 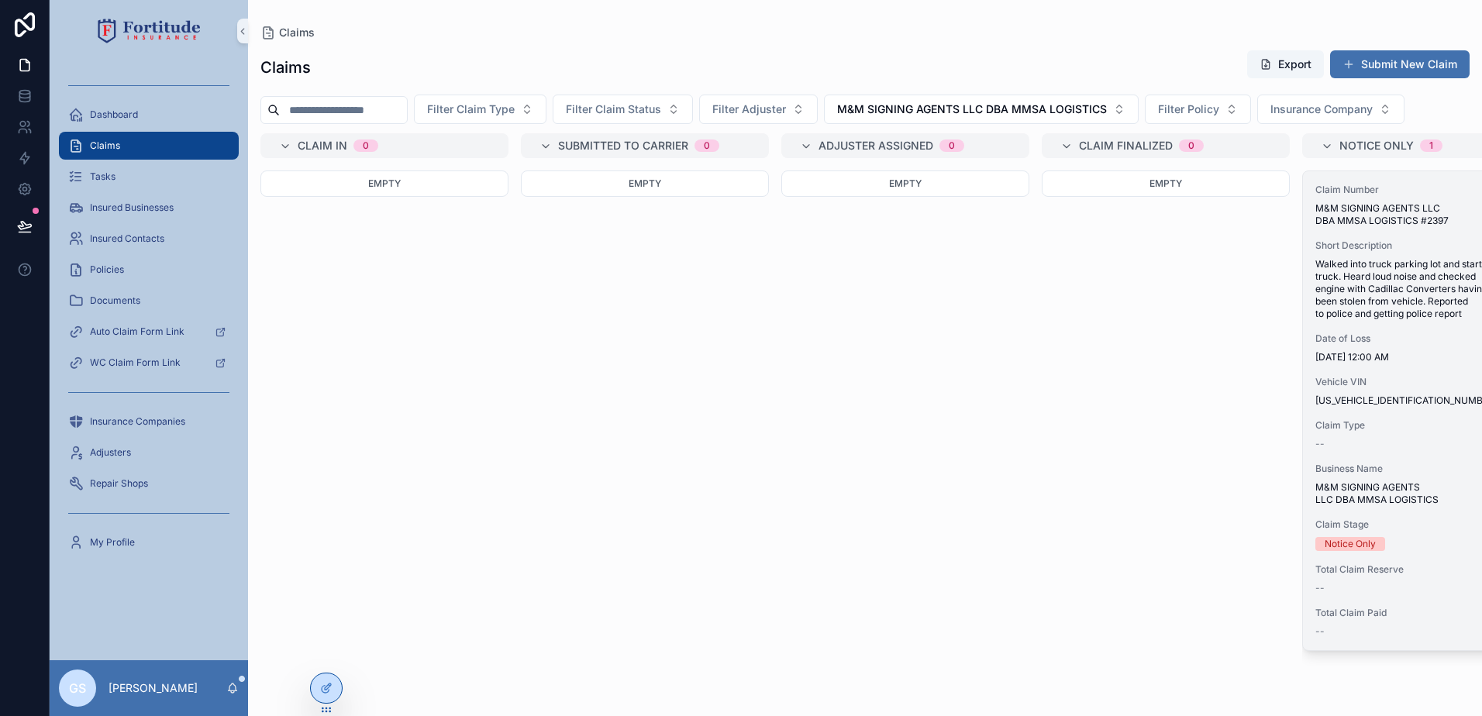 What do you see at coordinates (149, 177) in the screenshot?
I see `a: Tasks` at bounding box center [149, 177].